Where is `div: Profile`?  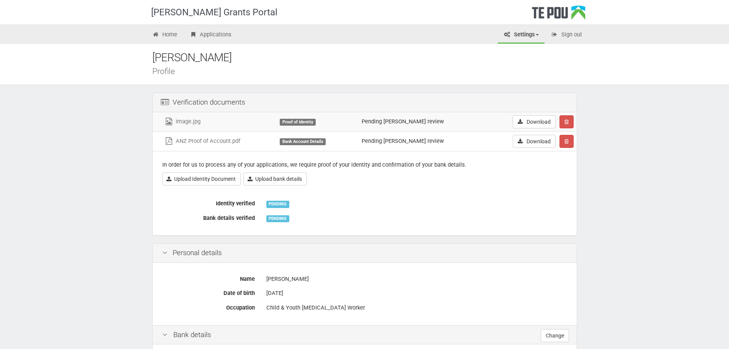 div: Profile is located at coordinates (370, 71).